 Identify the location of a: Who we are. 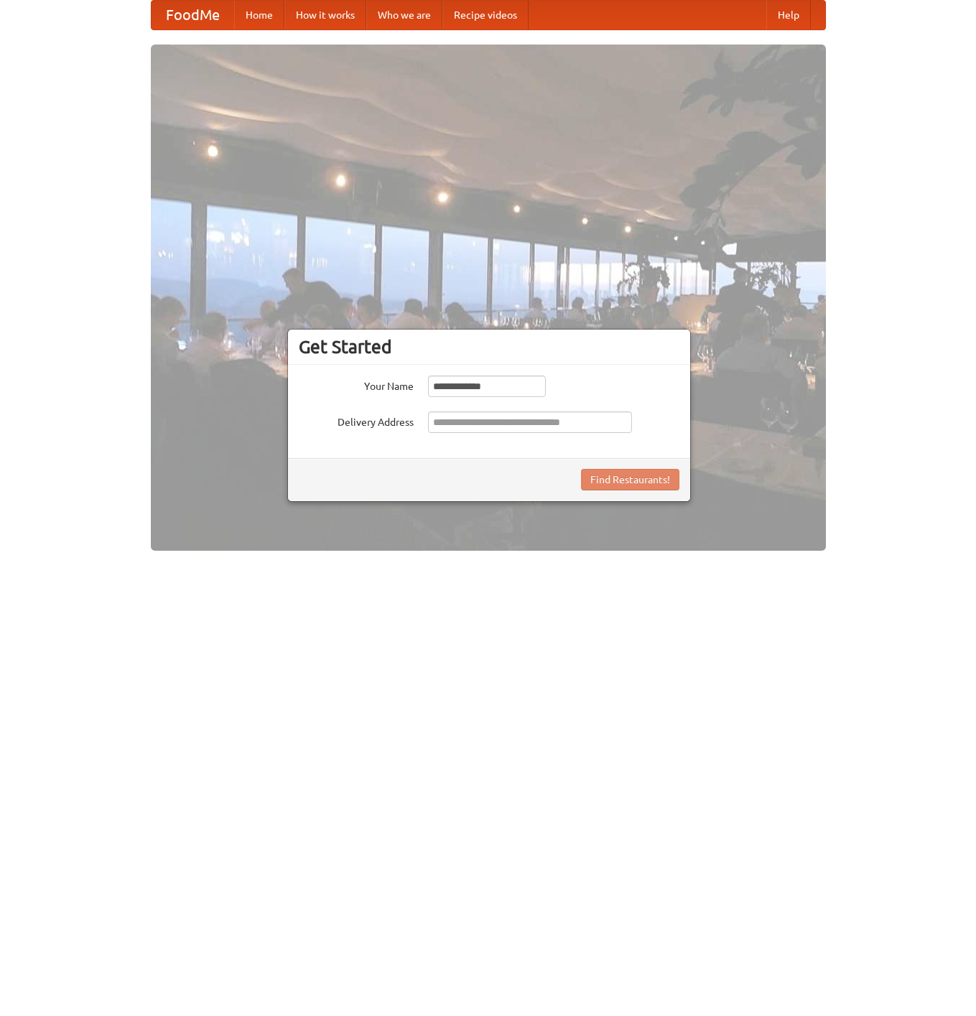
(404, 15).